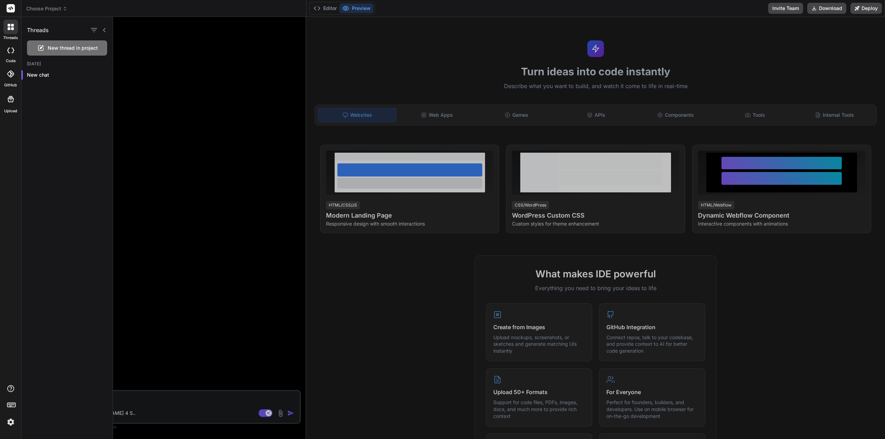 The height and width of the screenshot is (439, 885). Describe the element at coordinates (11, 61) in the screenshot. I see `label: code` at that location.